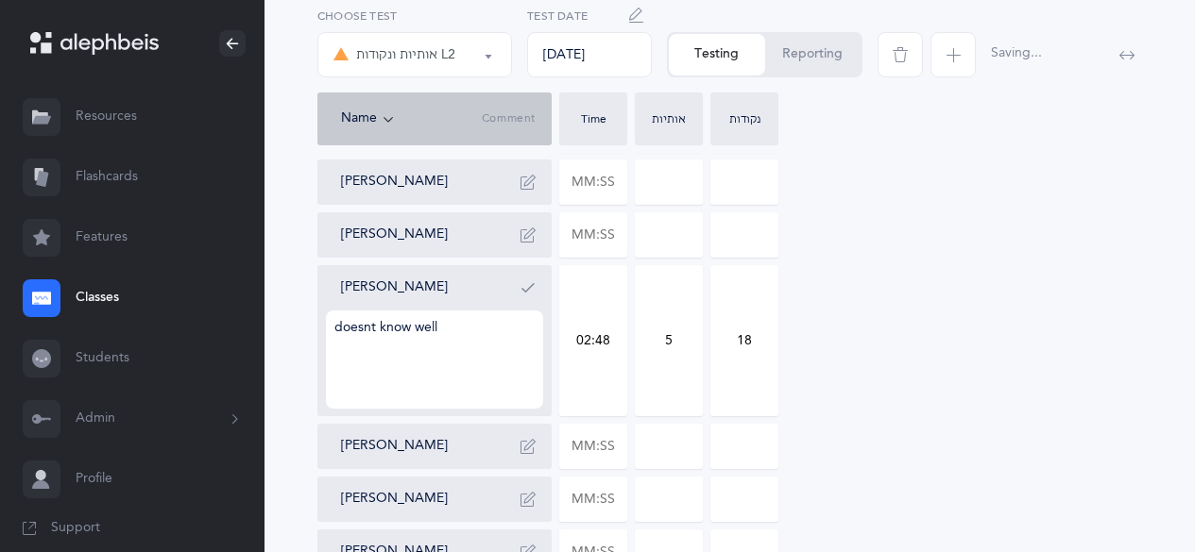 This screenshot has height=552, width=1195. What do you see at coordinates (812, 55) in the screenshot?
I see `button: Reporting` at bounding box center [812, 55].